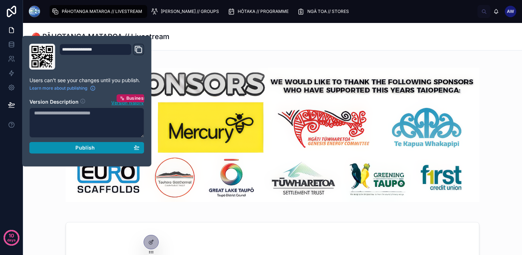 The width and height of the screenshot is (522, 255). Describe the element at coordinates (11, 240) in the screenshot. I see `p: days` at that location.